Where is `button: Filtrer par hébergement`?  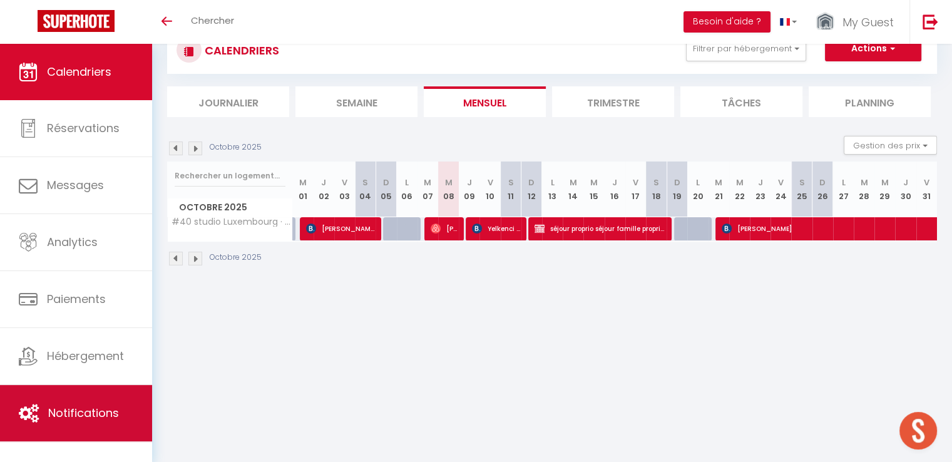 button: Filtrer par hébergement is located at coordinates (746, 49).